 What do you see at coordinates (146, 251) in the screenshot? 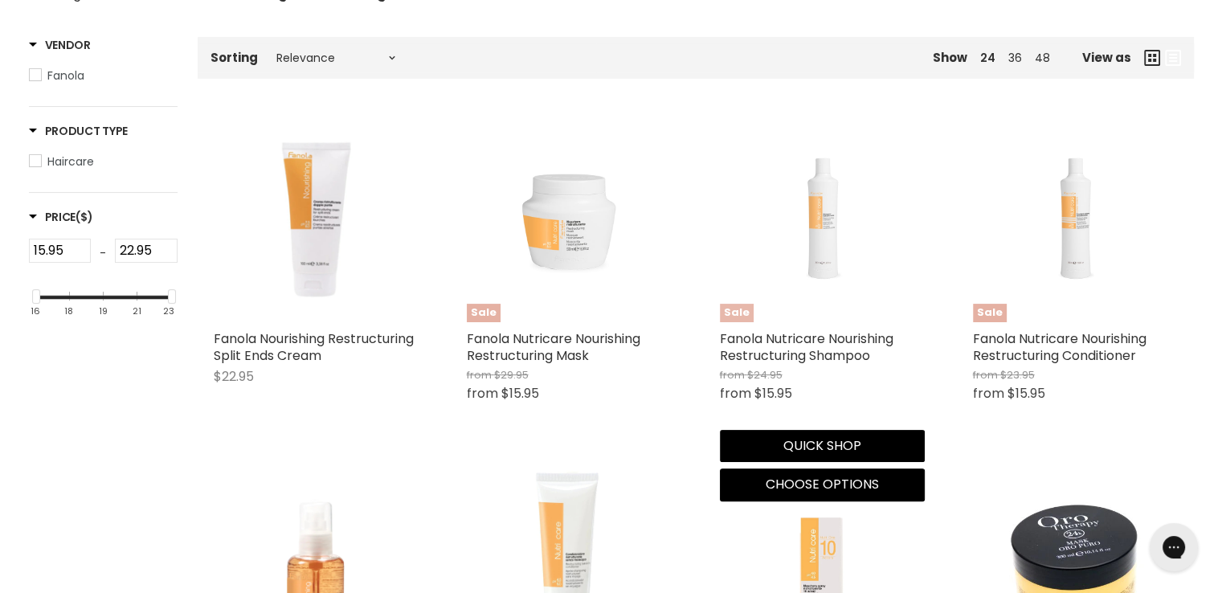
I see `input: Max Price` at bounding box center [146, 251].